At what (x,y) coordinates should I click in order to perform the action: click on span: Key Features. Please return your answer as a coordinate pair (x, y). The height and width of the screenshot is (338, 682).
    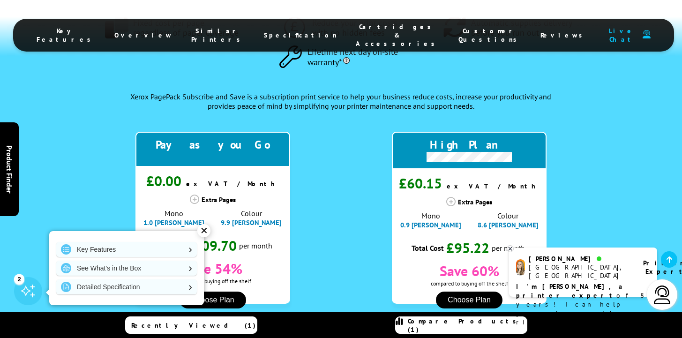
    Looking at the image, I should click on (66, 35).